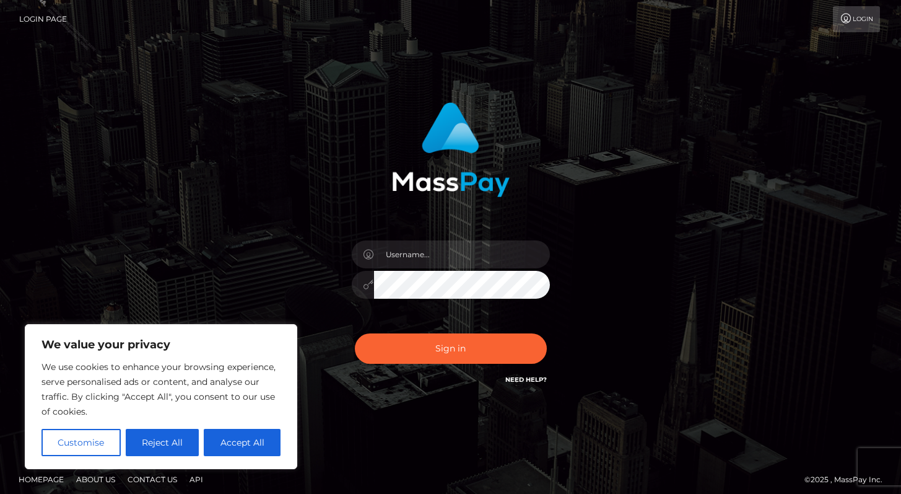 The width and height of the screenshot is (901, 494). Describe the element at coordinates (162, 442) in the screenshot. I see `button: Reject All` at that location.